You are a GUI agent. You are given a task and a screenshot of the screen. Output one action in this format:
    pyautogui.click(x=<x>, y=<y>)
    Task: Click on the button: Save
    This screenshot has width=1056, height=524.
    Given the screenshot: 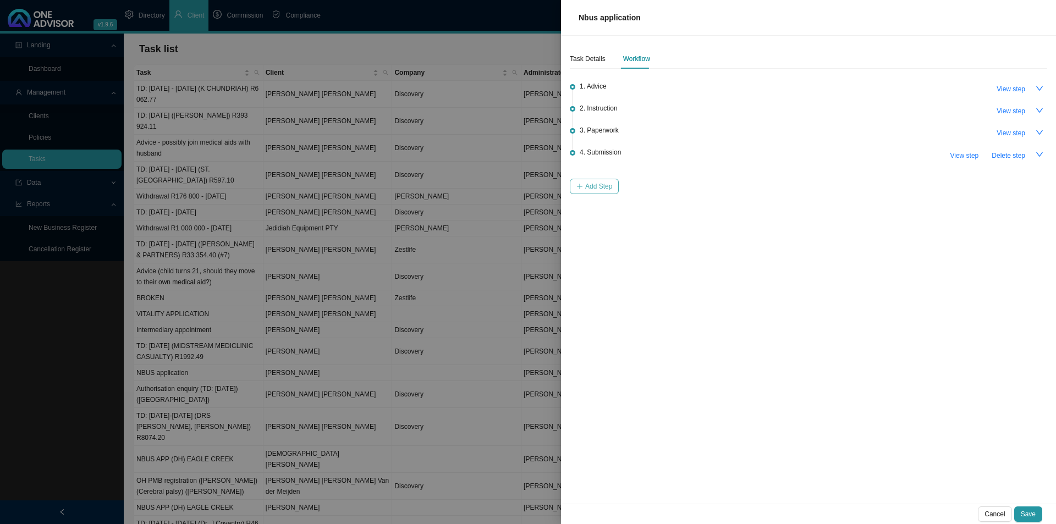 What is the action you would take?
    pyautogui.click(x=1028, y=514)
    